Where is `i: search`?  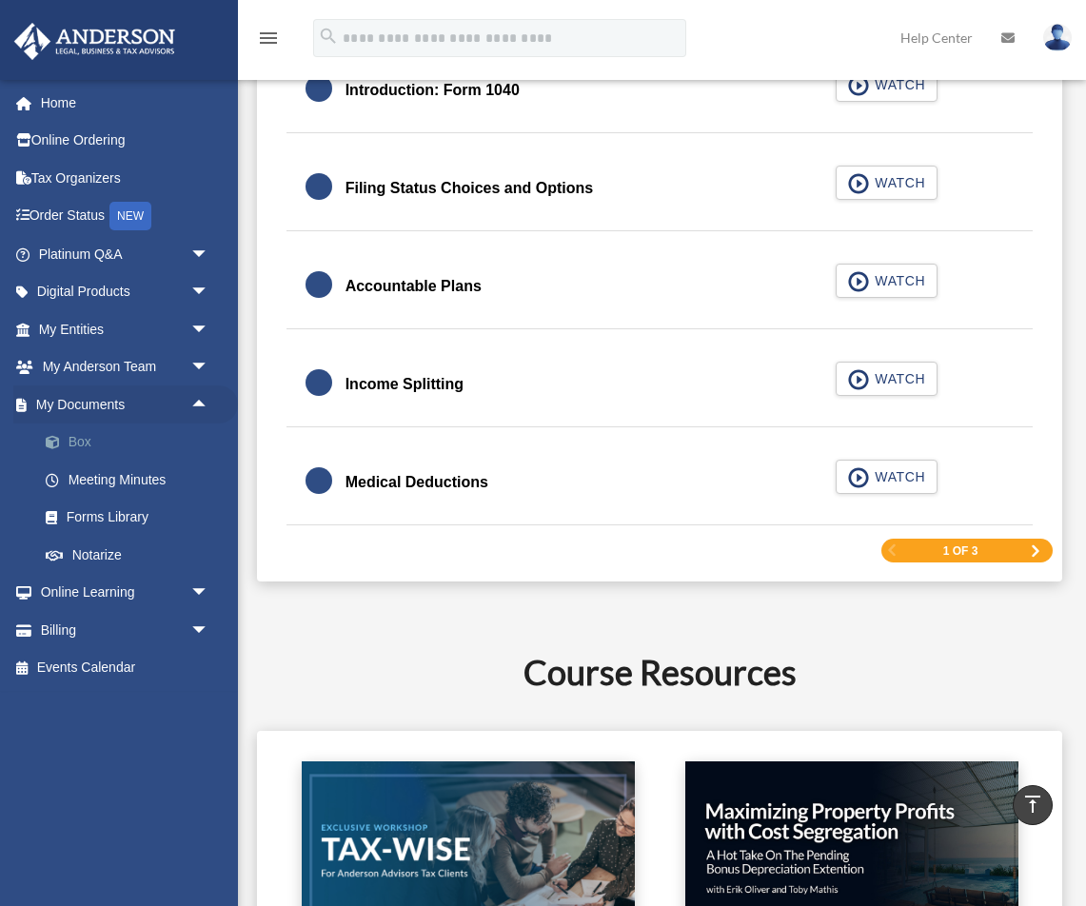
i: search is located at coordinates (328, 36).